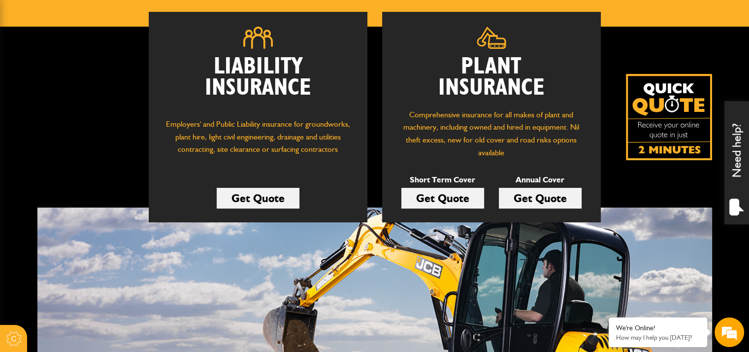 The height and width of the screenshot is (352, 749). I want to click on img: Quick Quote, so click(669, 117).